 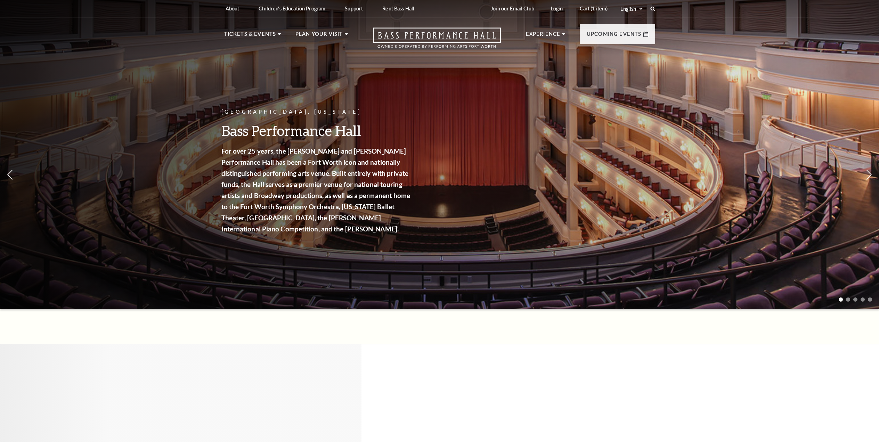 What do you see at coordinates (232, 8) in the screenshot?
I see `p: About` at bounding box center [232, 8].